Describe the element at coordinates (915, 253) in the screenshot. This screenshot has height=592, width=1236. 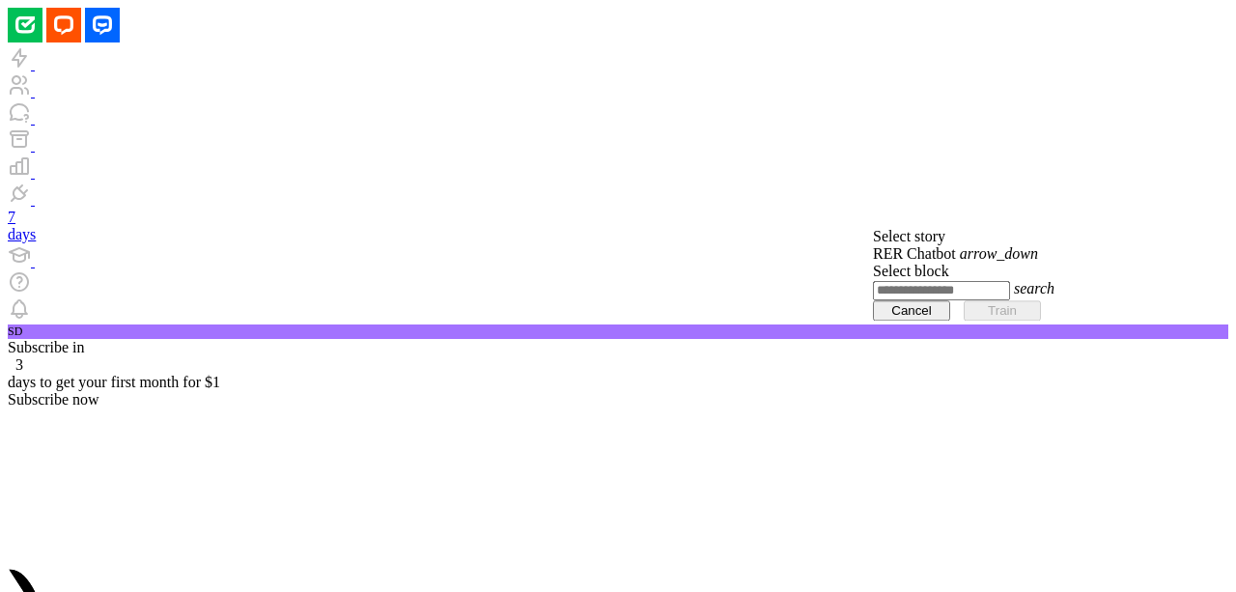
I see `span: RER Chatbot` at that location.